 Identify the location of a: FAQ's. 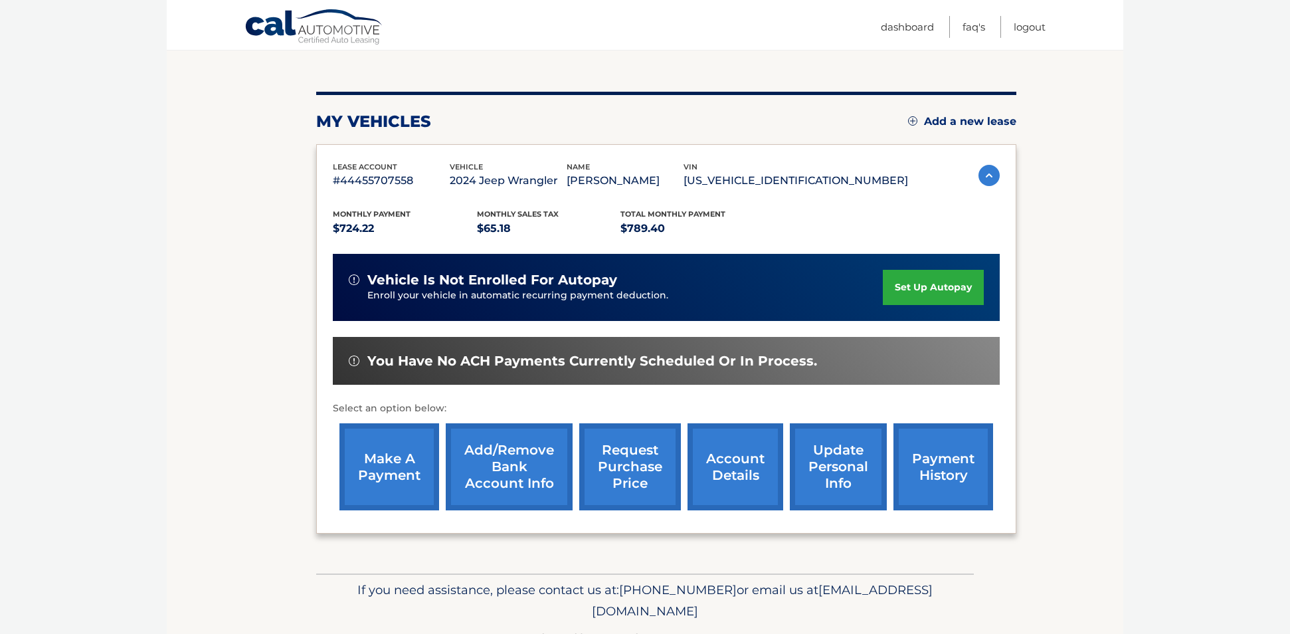
(974, 27).